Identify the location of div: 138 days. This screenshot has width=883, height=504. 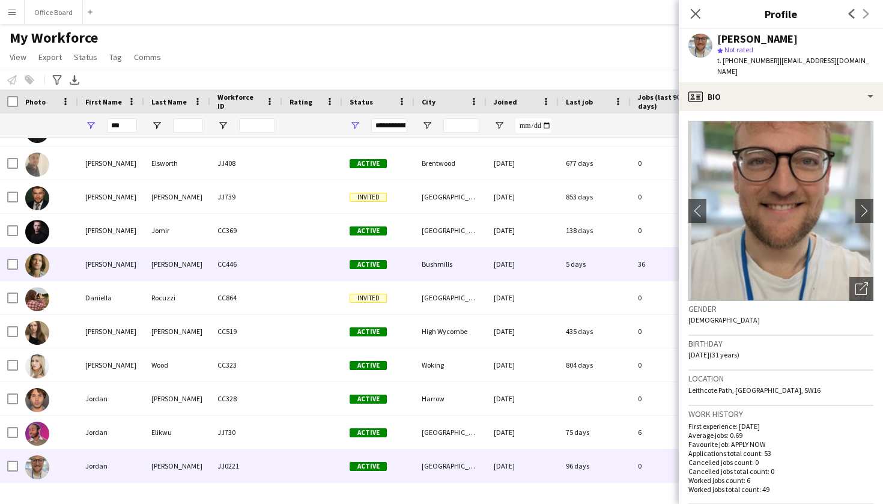
(594, 230).